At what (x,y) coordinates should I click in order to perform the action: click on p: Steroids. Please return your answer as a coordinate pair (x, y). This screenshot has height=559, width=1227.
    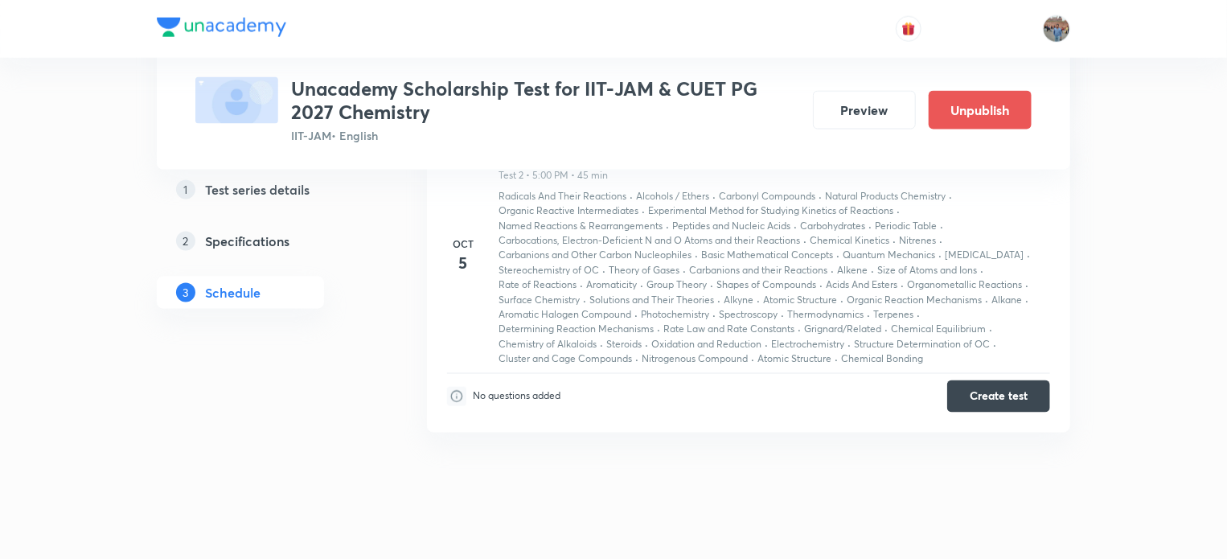
    Looking at the image, I should click on (624, 344).